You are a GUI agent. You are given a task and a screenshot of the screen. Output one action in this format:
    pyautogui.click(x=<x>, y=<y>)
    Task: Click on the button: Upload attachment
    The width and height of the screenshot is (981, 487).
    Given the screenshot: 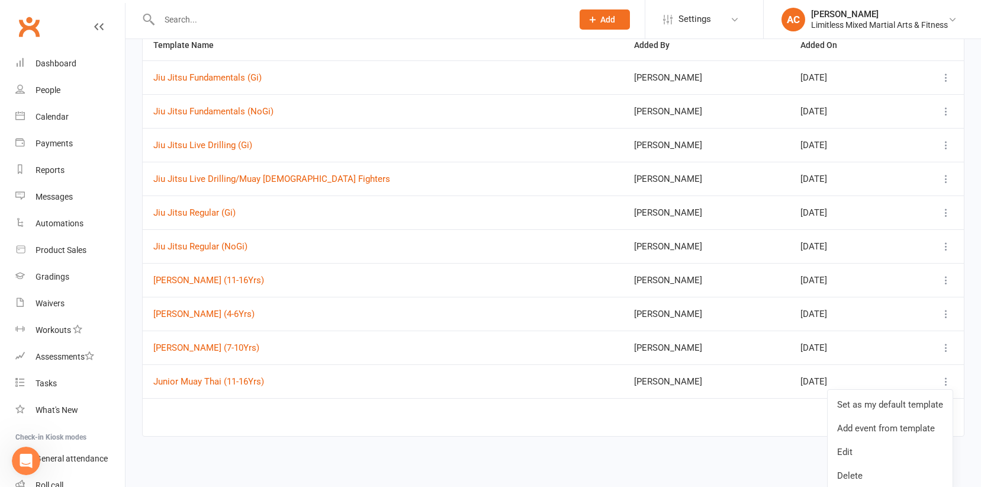 What is the action you would take?
    pyautogui.click(x=61, y=393)
    